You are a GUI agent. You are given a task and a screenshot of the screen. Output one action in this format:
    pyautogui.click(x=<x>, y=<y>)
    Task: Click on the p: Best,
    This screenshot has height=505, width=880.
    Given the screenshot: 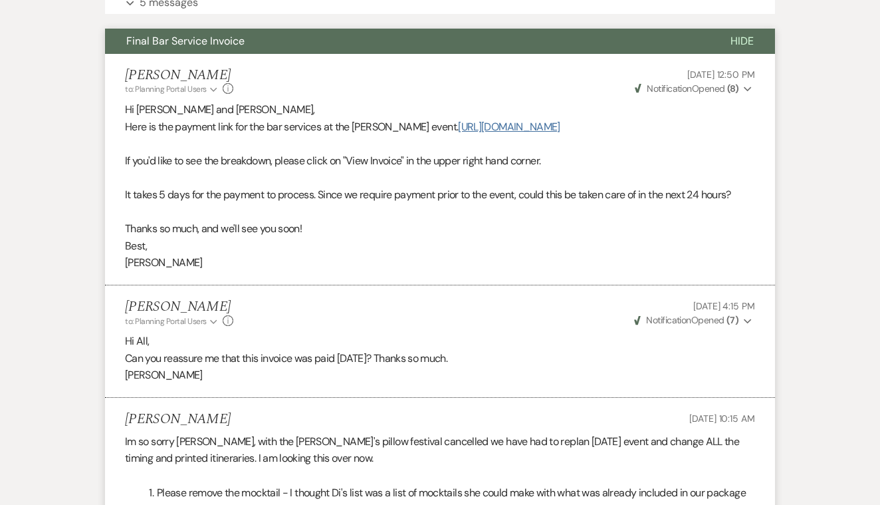 What is the action you would take?
    pyautogui.click(x=440, y=246)
    